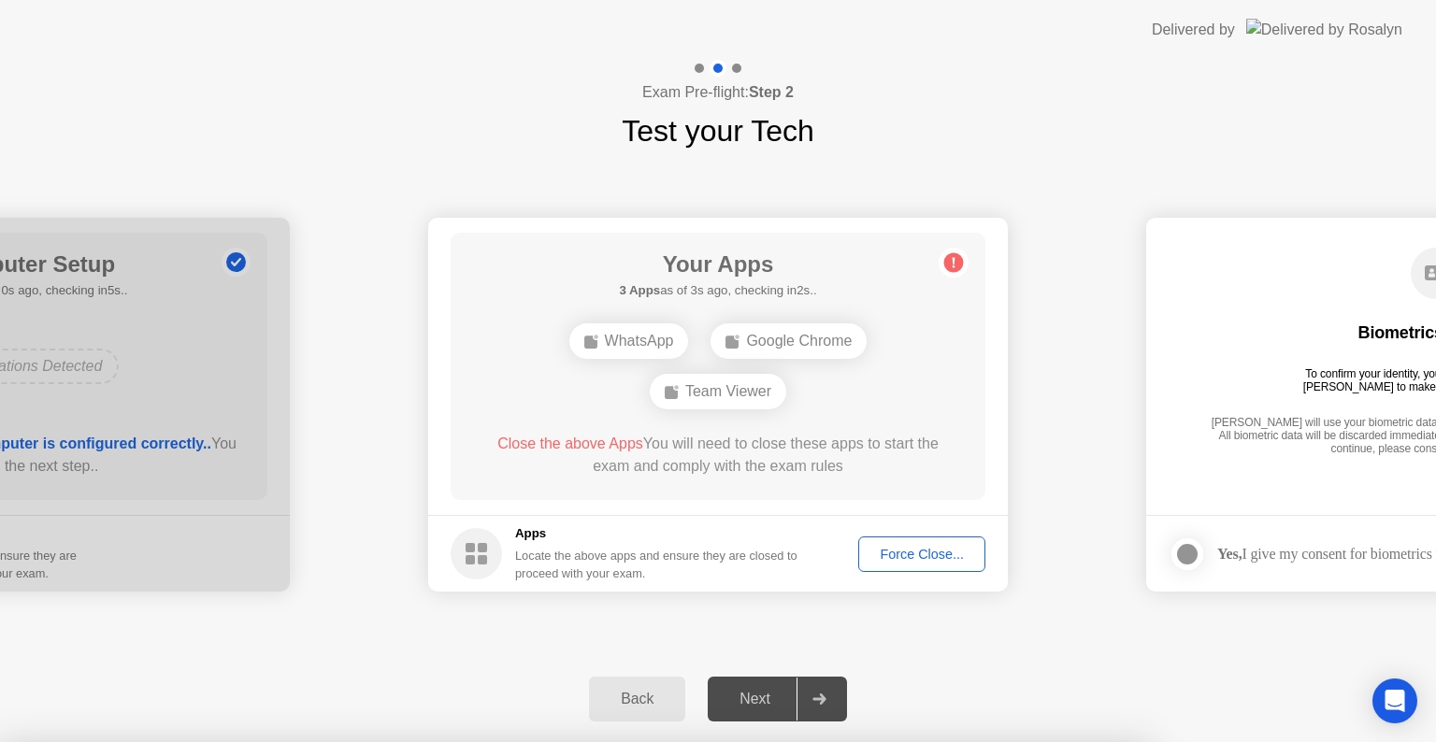  What do you see at coordinates (718, 131) in the screenshot?
I see `h1: Test your Tech` at bounding box center [718, 131].